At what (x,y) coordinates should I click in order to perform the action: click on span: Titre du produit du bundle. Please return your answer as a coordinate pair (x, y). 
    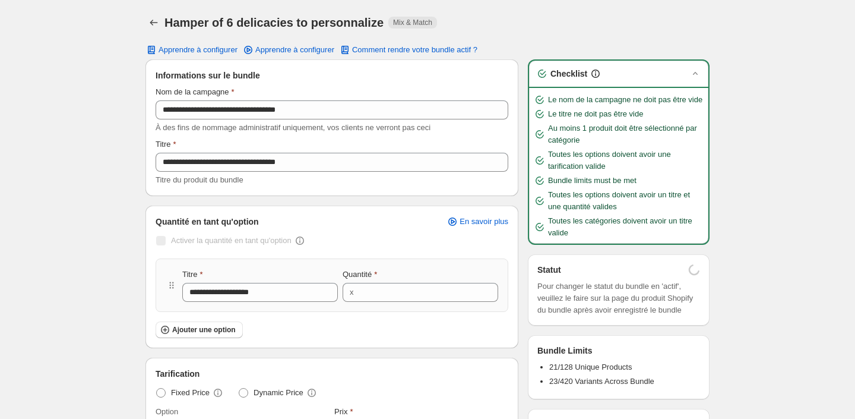
    Looking at the image, I should click on (200, 179).